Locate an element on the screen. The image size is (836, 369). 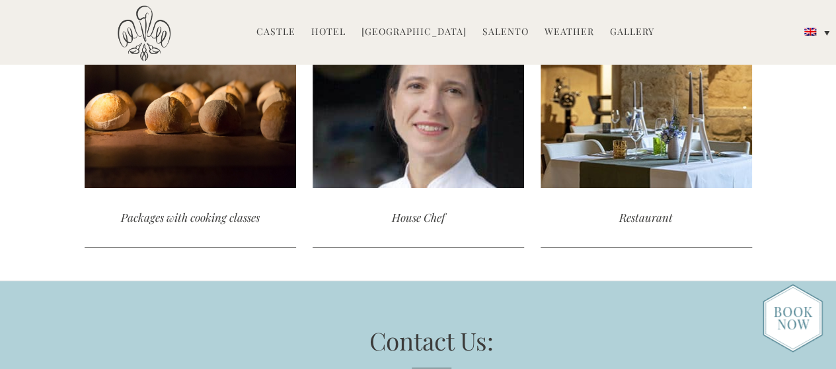
h3: Contact Us: is located at coordinates (431, 346).